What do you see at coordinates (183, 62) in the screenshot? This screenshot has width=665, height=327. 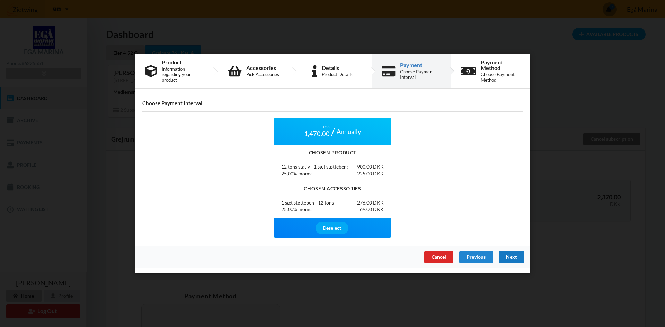 I see `div: Product` at bounding box center [183, 62].